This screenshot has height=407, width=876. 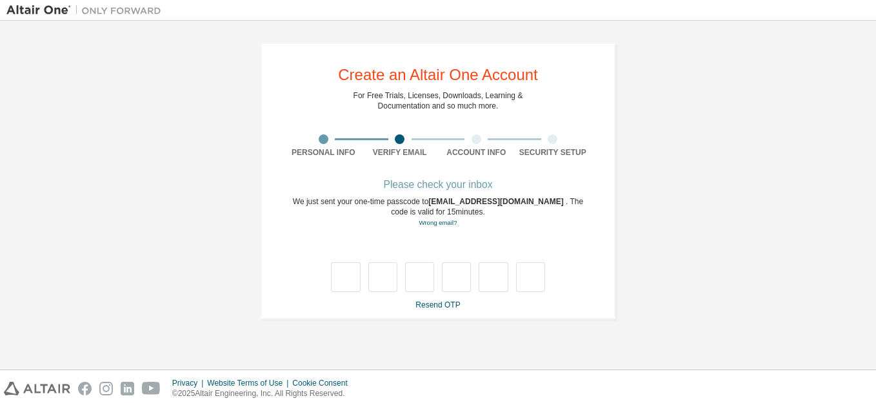 What do you see at coordinates (151, 388) in the screenshot?
I see `img: youtube.svg` at bounding box center [151, 388].